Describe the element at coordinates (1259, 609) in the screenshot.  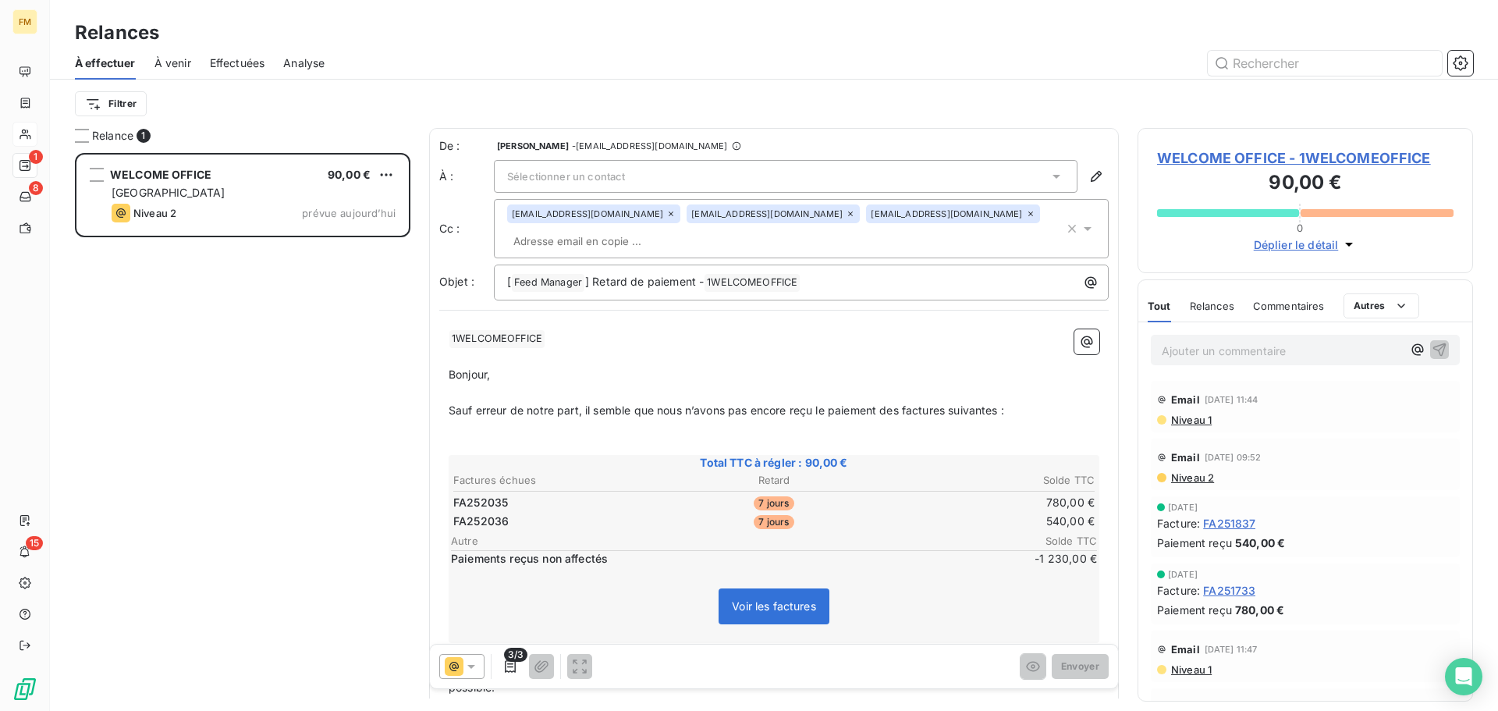
I see `span: 780,00 €` at that location.